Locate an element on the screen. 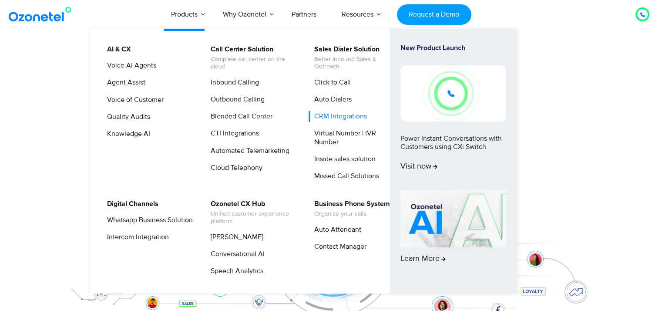 The height and width of the screenshot is (311, 662). a: Contact Manager is located at coordinates (338, 246).